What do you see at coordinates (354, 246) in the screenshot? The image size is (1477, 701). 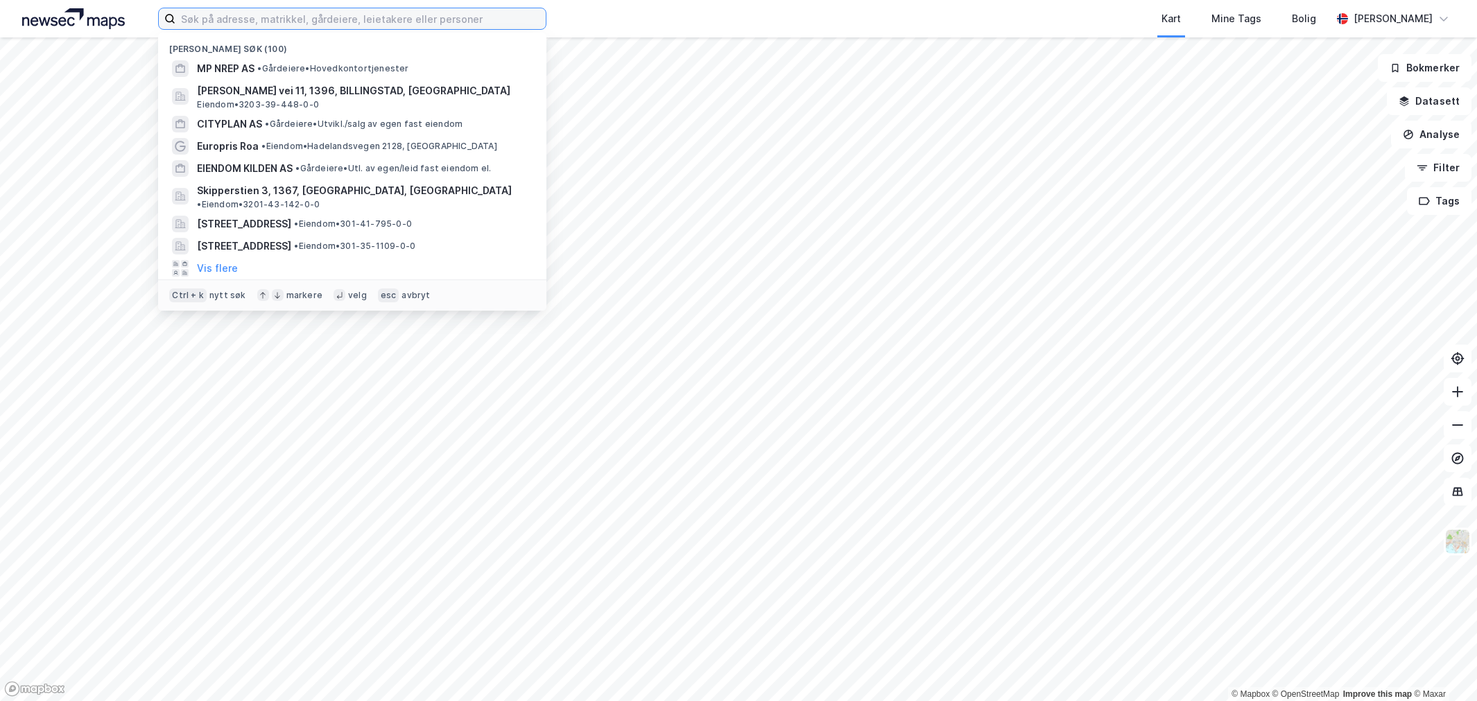 I see `span: Eiendom • 301-35-1109-0-0` at bounding box center [354, 246].